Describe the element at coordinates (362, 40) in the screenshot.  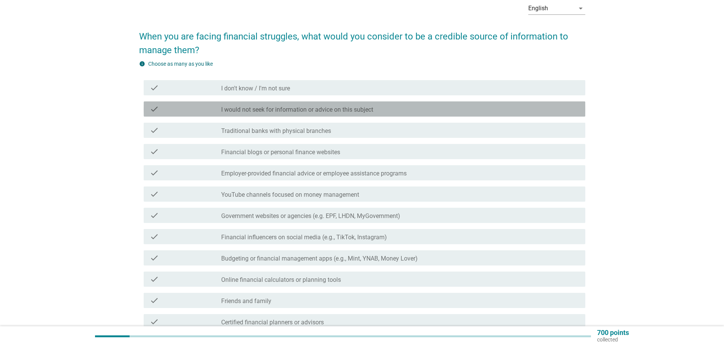
I see `h2: When you are facing financial struggles, what would you consider to be a credible source of infor...` at that location.